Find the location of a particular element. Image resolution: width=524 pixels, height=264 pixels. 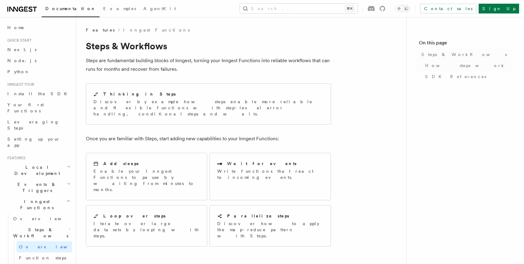

a: Sign Up is located at coordinates (499, 9).